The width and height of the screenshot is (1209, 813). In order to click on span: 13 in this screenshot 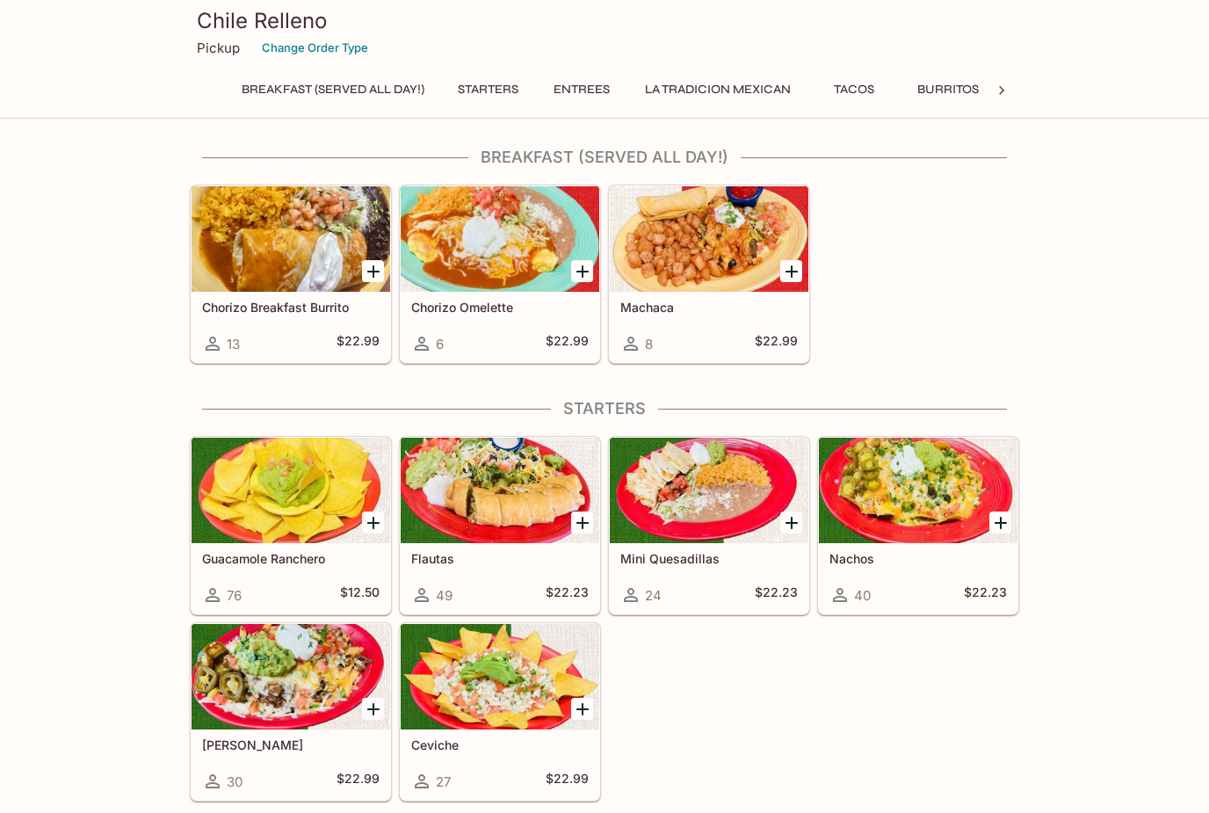, I will do `click(233, 344)`.